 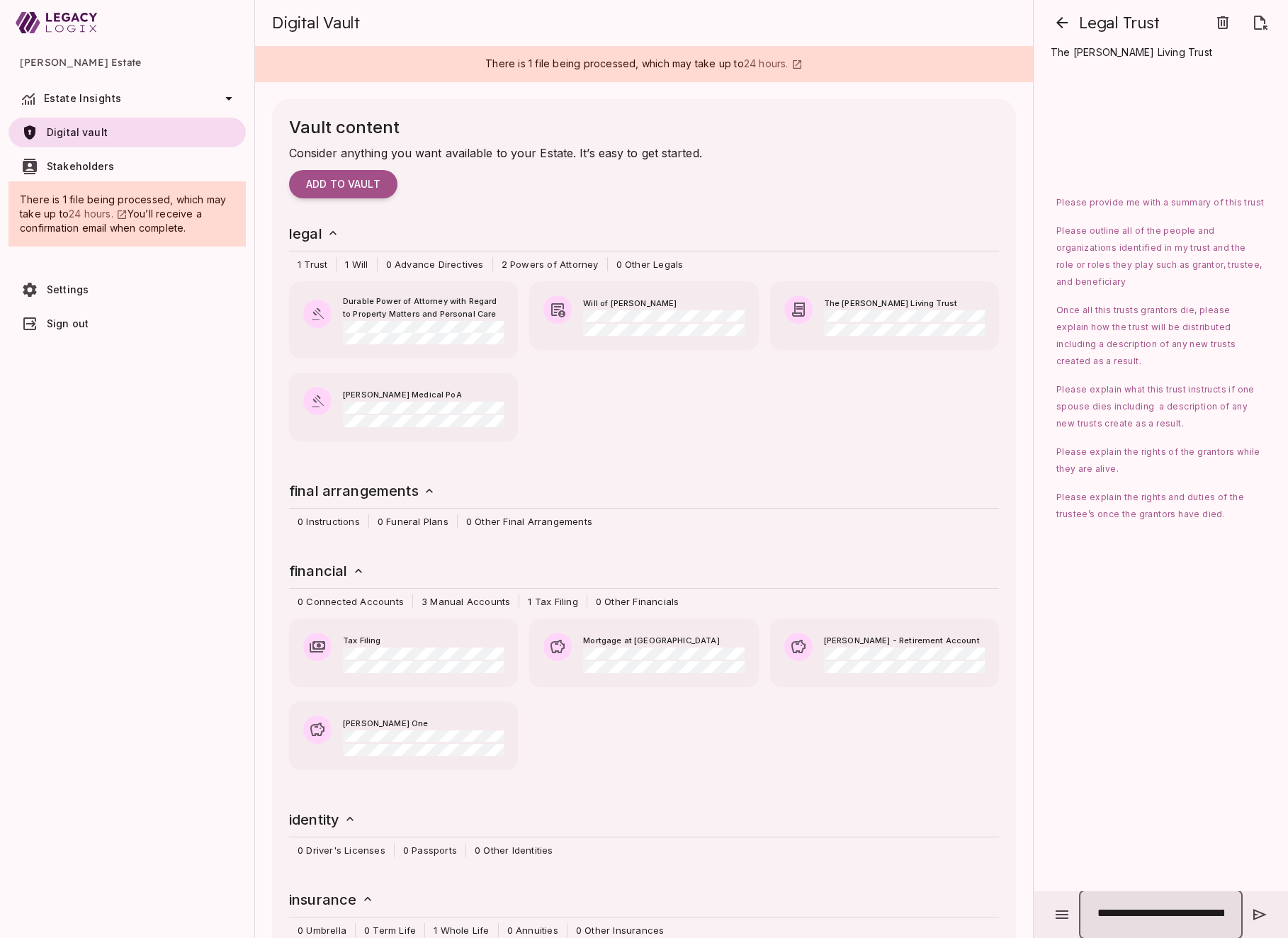 I want to click on a: Please outline all of the people and organizations identified in my trust and the role or roles t..., so click(x=1161, y=256).